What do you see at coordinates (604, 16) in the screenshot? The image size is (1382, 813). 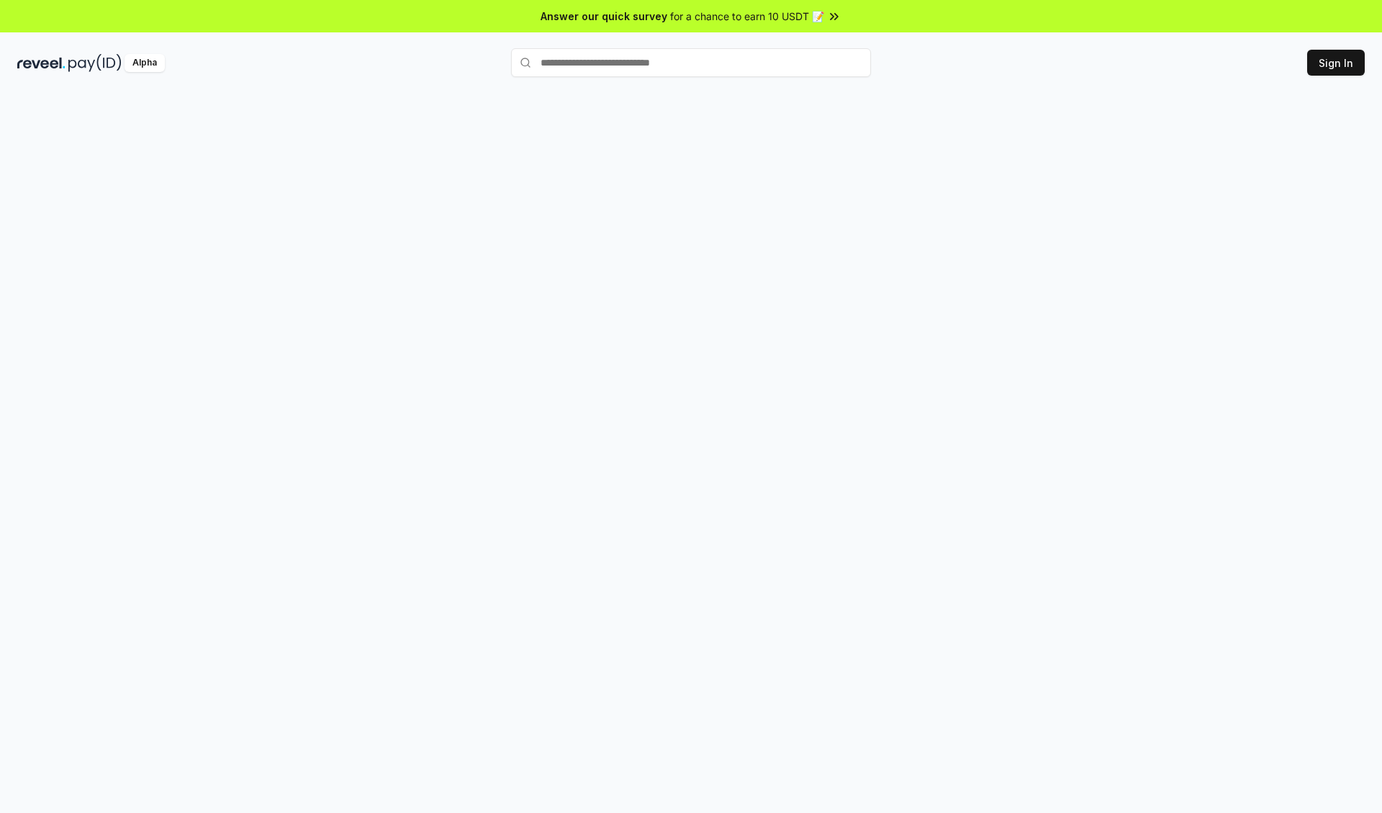 I see `span: Answer our quick survey` at bounding box center [604, 16].